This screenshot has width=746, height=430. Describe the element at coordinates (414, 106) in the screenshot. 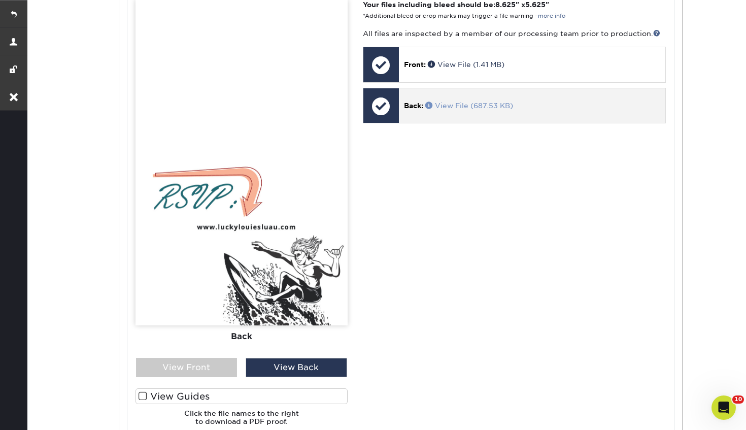

I see `span: Back:` at that location.